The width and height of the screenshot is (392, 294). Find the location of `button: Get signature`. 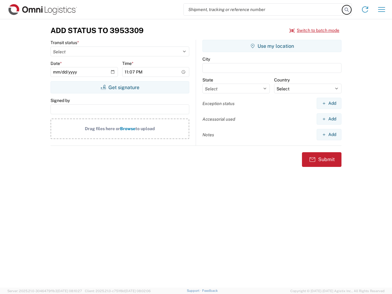

button: Get signature is located at coordinates (120, 87).